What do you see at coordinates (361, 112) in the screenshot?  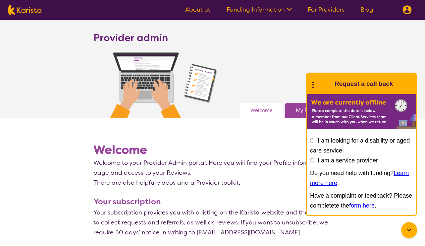 I see `img: Karista offline chat form to request call back` at bounding box center [361, 112].